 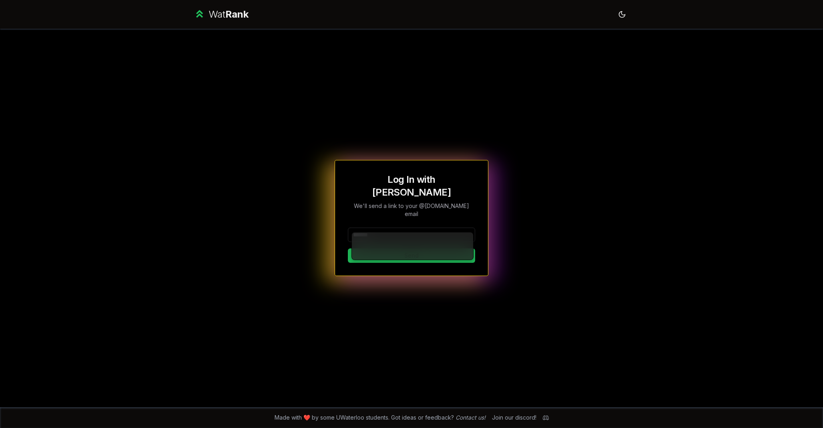 I want to click on div: Join our discord!, so click(x=514, y=418).